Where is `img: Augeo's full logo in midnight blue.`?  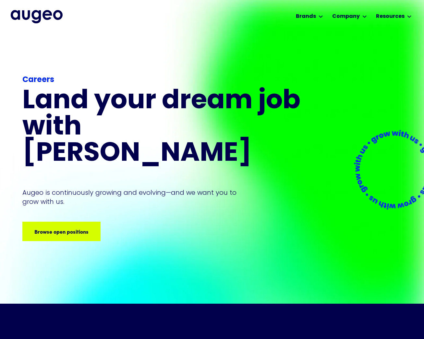 img: Augeo's full logo in midnight blue. is located at coordinates (37, 17).